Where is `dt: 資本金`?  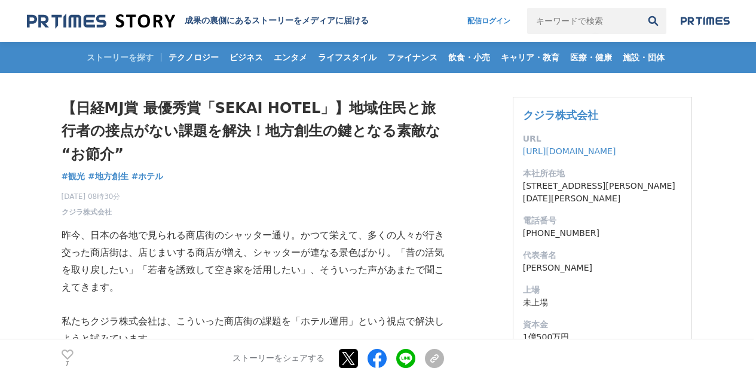 dt: 資本金 is located at coordinates (602, 324).